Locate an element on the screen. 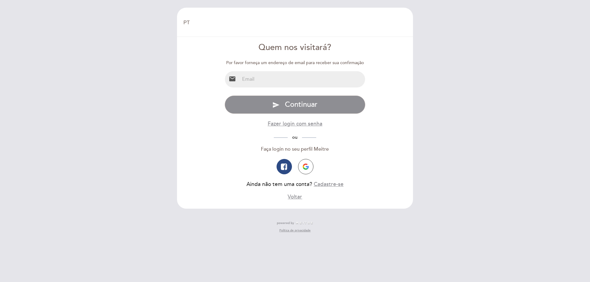 This screenshot has width=590, height=282. img: MEITRE is located at coordinates (304, 223).